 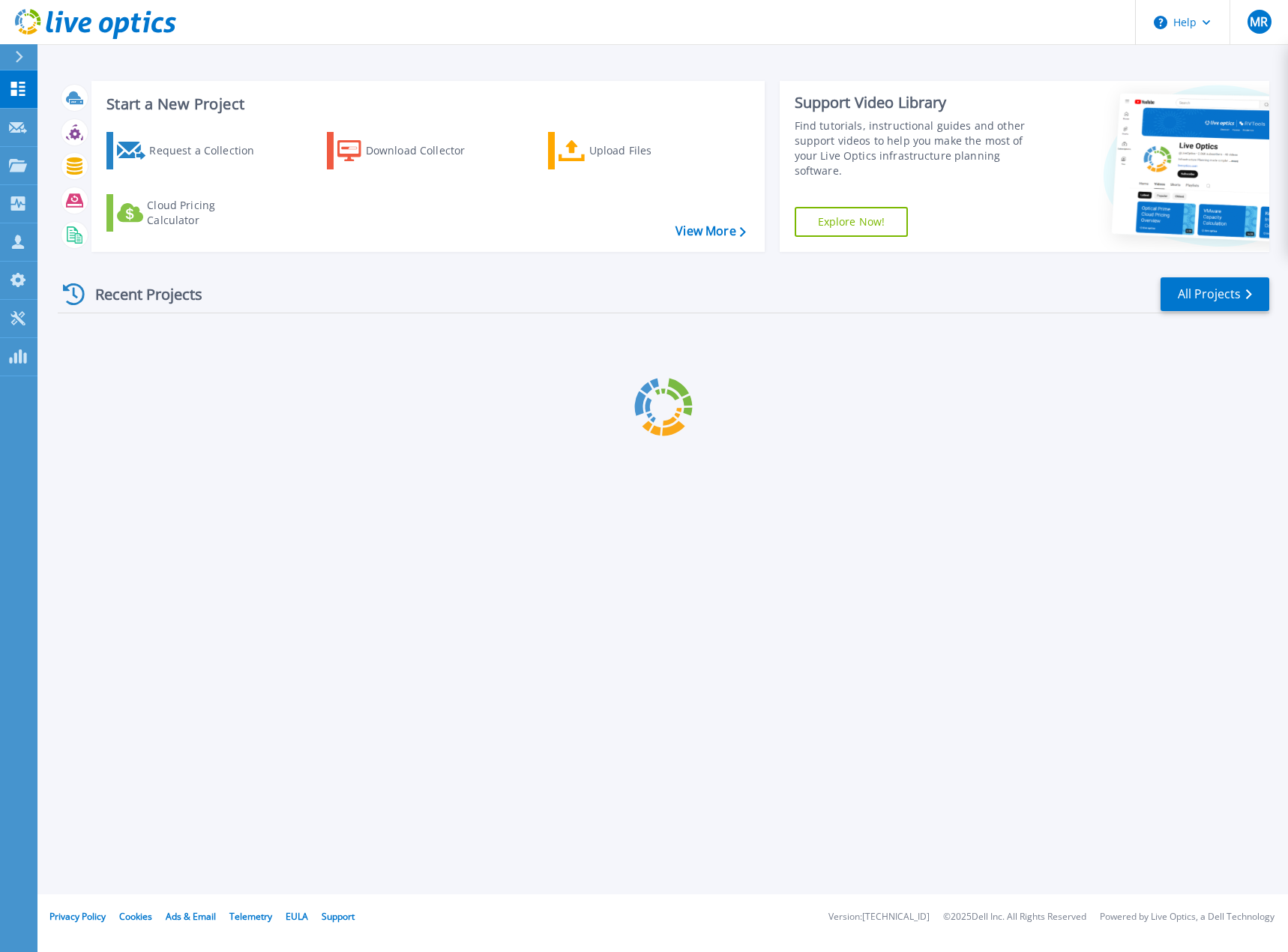 I want to click on li: © 2025 Dell Inc. All Rights Reserved, so click(x=1014, y=917).